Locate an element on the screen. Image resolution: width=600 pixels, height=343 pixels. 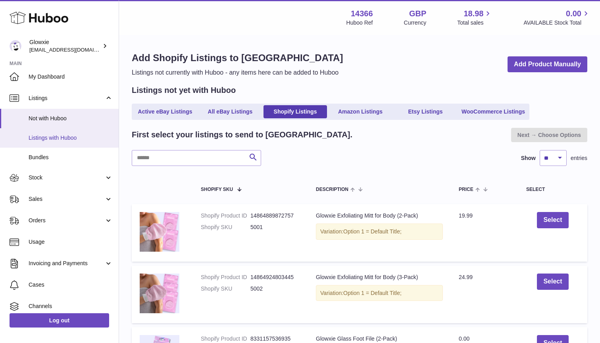
span: Channels is located at coordinates (71, 306).